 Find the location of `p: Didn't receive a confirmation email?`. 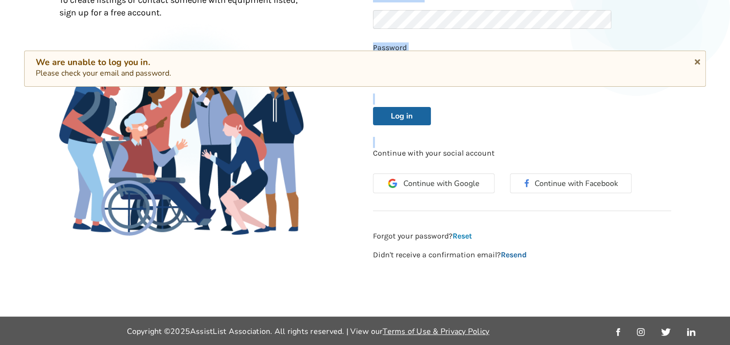

p: Didn't receive a confirmation email? is located at coordinates (522, 255).